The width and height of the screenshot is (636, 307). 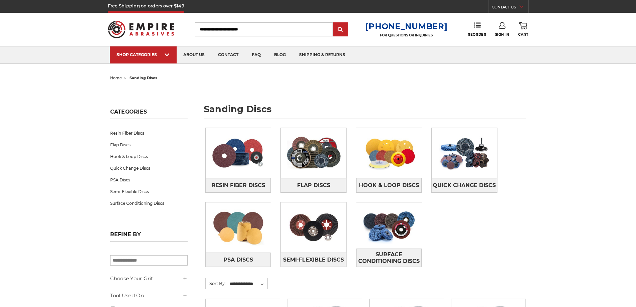 What do you see at coordinates (389, 153) in the screenshot?
I see `img: Hook & Loop Discs` at bounding box center [389, 153].